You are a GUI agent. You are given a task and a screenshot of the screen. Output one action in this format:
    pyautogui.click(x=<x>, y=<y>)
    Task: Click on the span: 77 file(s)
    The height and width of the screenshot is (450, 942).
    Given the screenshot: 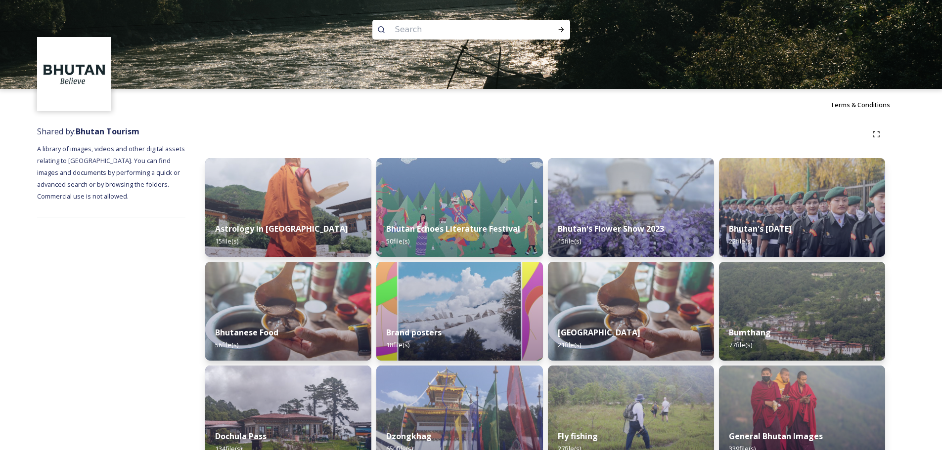 What is the action you would take?
    pyautogui.click(x=740, y=345)
    